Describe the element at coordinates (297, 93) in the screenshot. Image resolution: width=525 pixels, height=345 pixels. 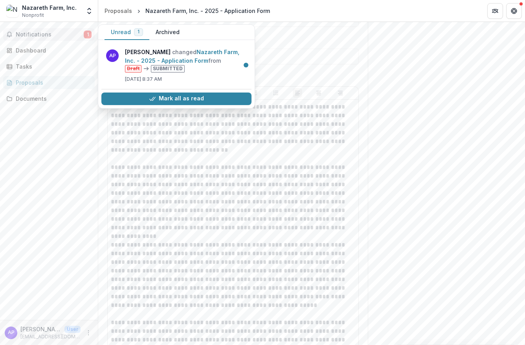
I see `button: Align Left` at that location.